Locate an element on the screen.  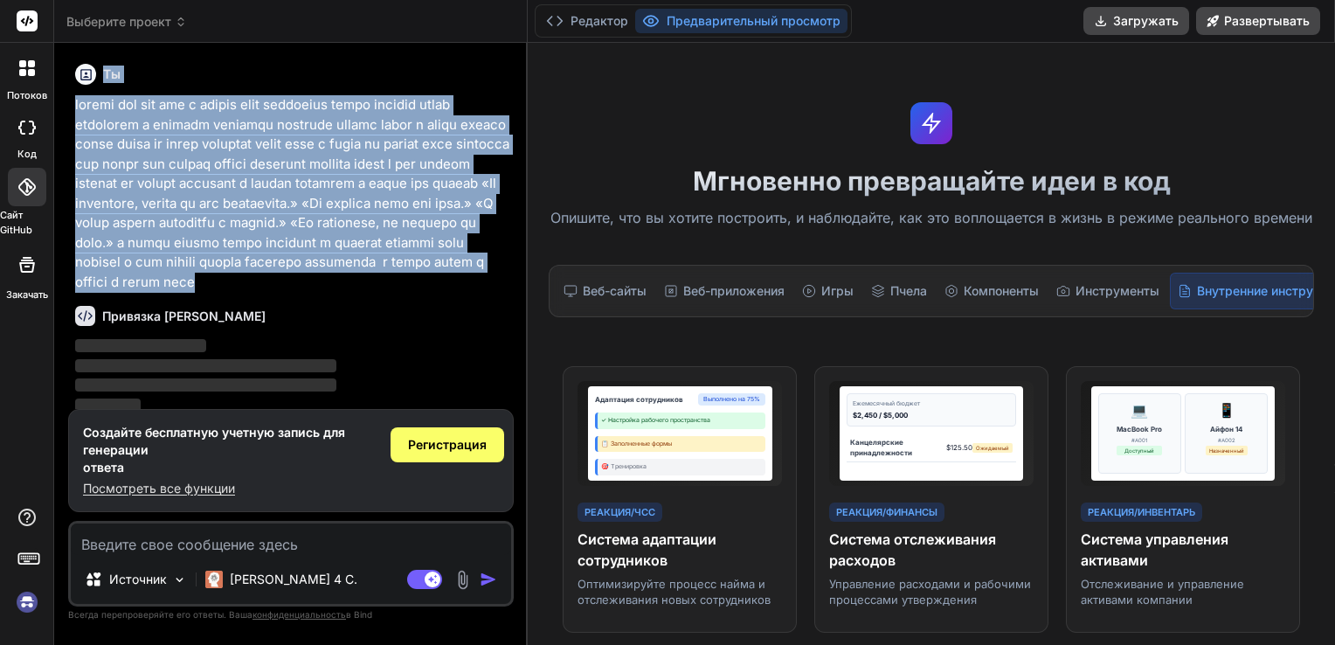
div: Адаптация сотрудников is located at coordinates (639, 399).